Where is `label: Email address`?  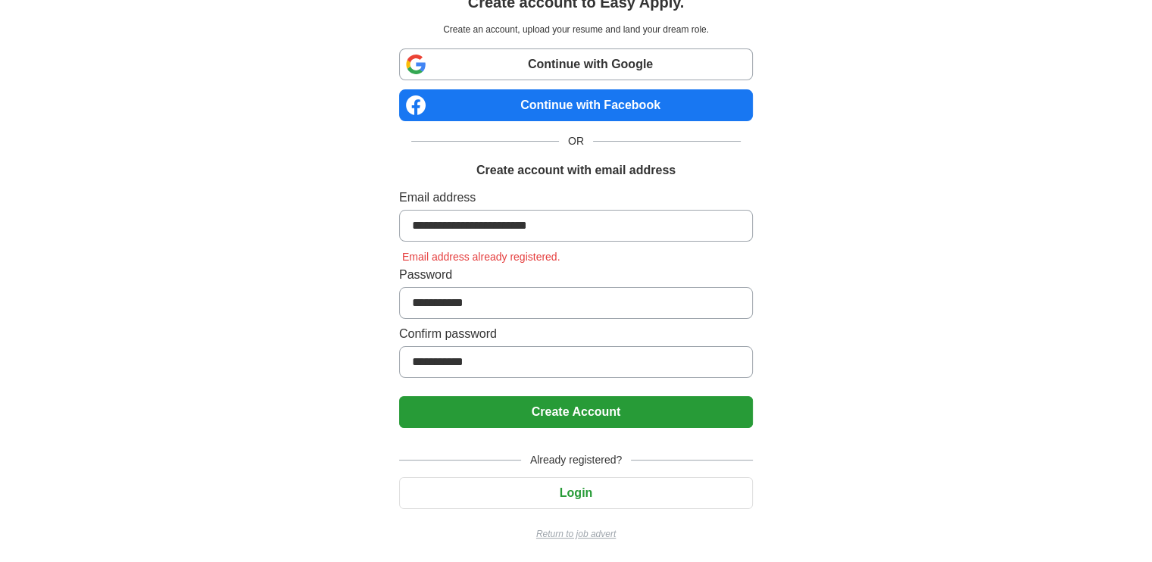 label: Email address is located at coordinates (576, 198).